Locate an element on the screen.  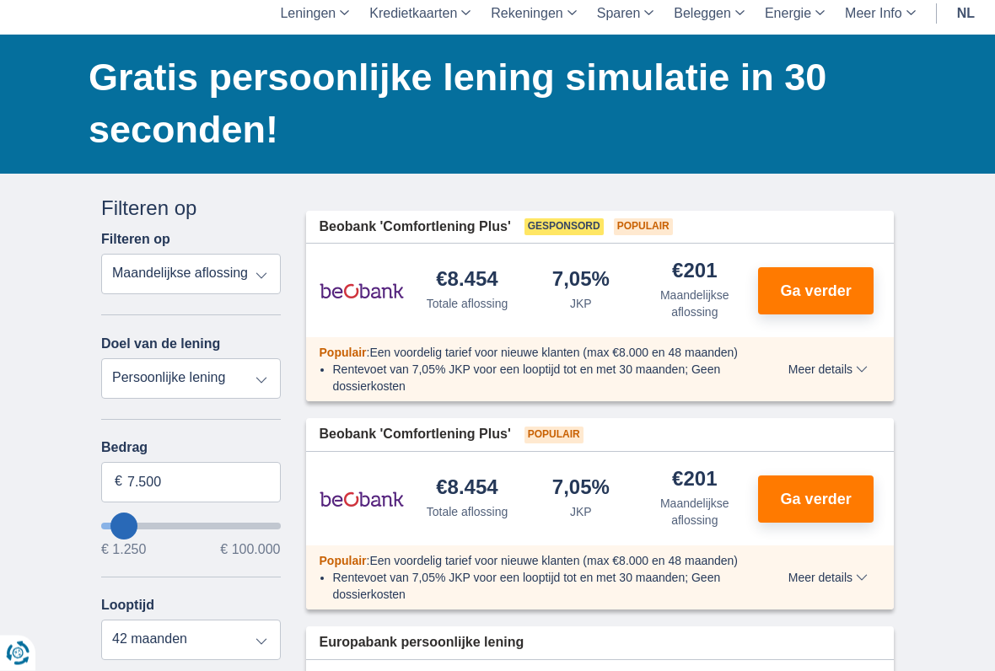
span: Gesponsord is located at coordinates (564, 228).